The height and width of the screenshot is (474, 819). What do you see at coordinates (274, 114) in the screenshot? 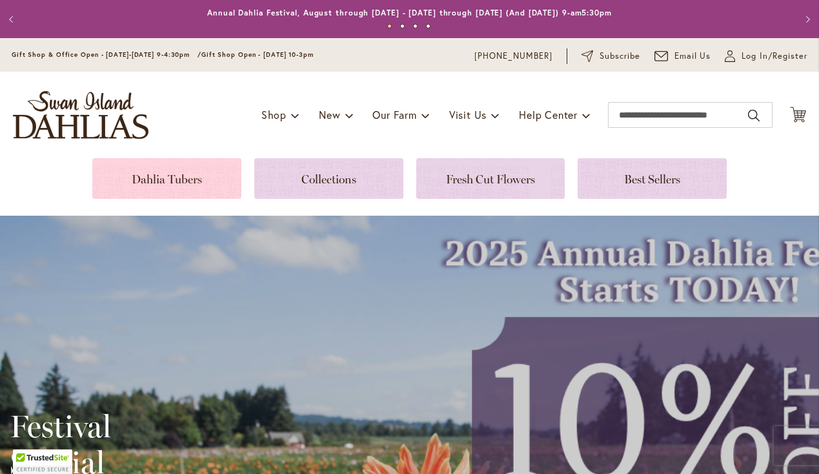
I see `span: Shop` at bounding box center [274, 114].